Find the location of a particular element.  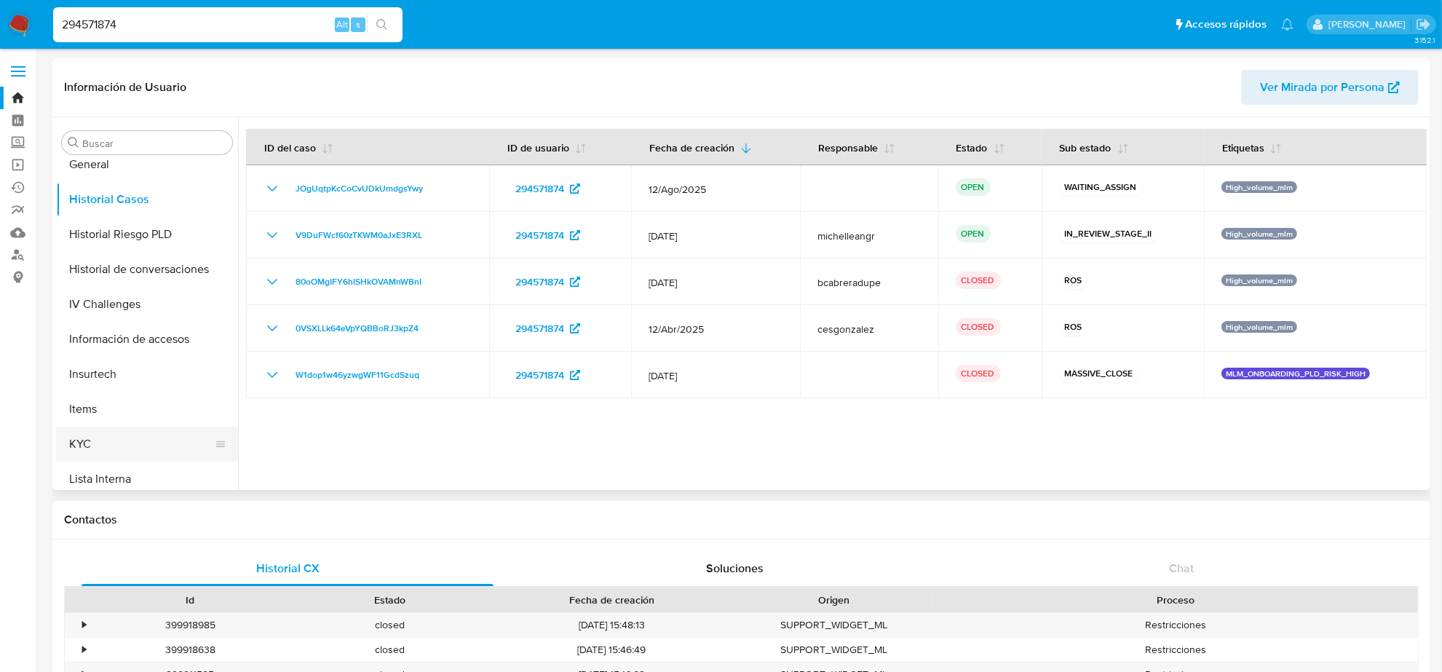

button: Información de accesos is located at coordinates (147, 339).